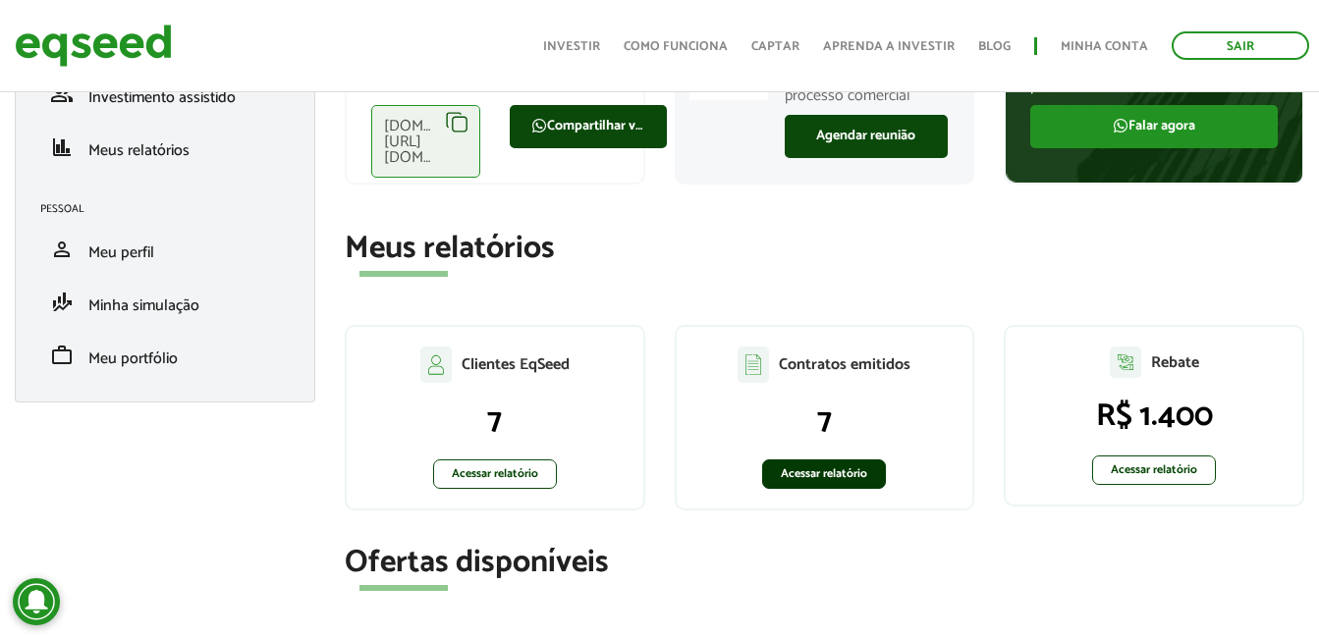 The image size is (1319, 638). Describe the element at coordinates (1154, 416) in the screenshot. I see `p: R$ 1.400` at that location.